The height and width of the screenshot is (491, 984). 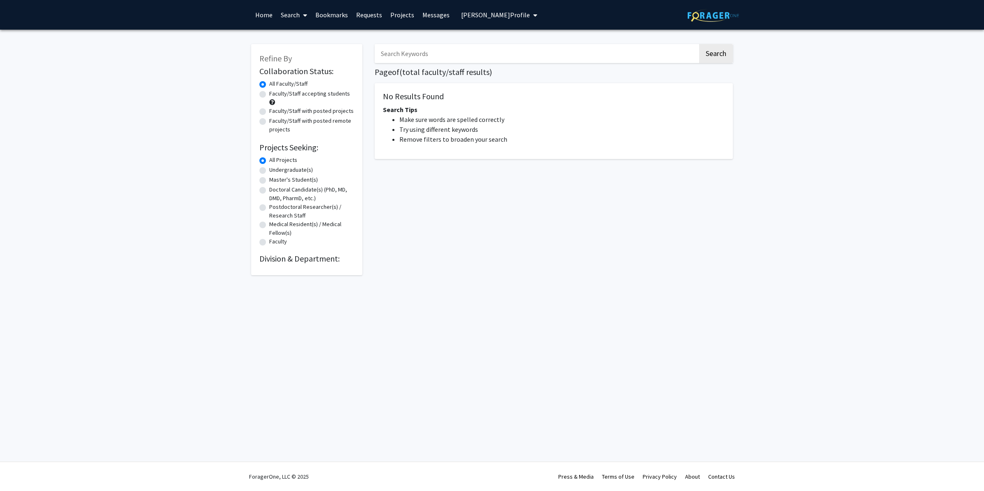 I want to click on label: Undergraduate(s), so click(x=291, y=170).